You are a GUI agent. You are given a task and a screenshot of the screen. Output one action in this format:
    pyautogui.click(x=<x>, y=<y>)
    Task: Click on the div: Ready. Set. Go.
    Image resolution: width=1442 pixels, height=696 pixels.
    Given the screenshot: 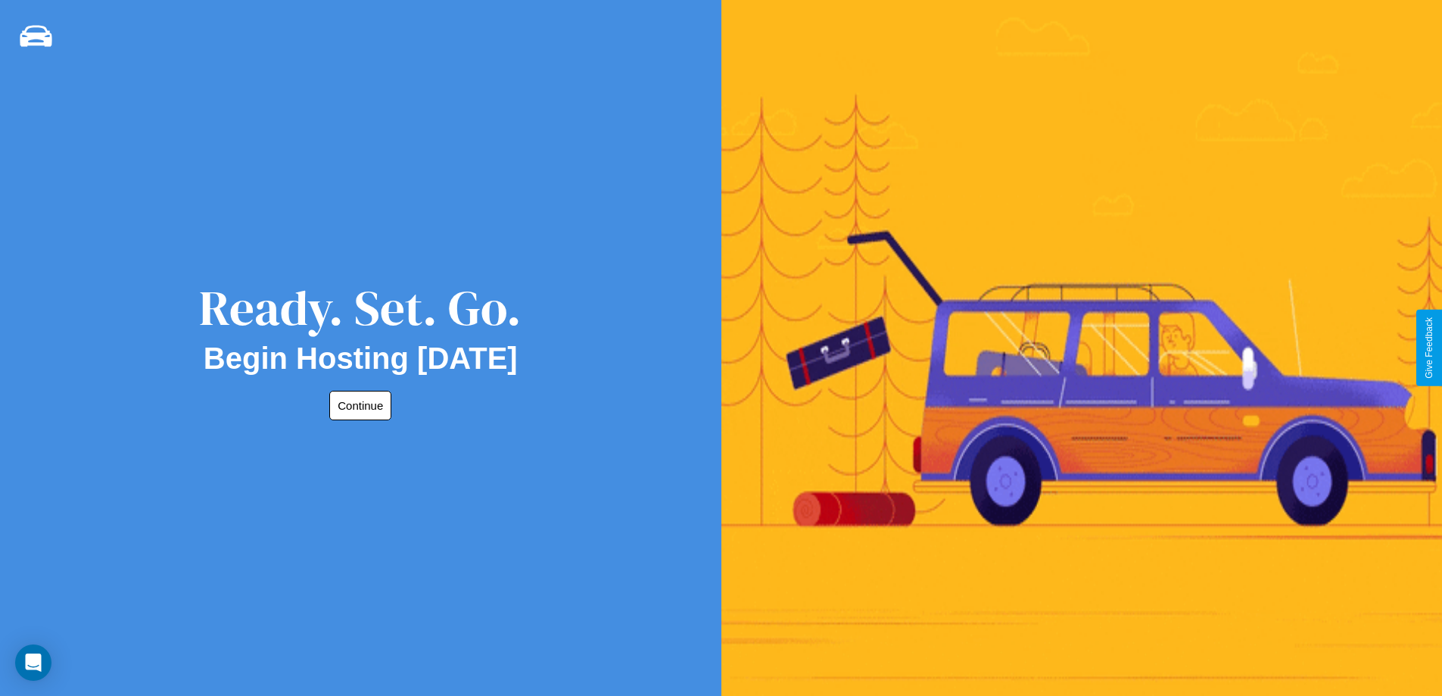 What is the action you would take?
    pyautogui.click(x=360, y=307)
    